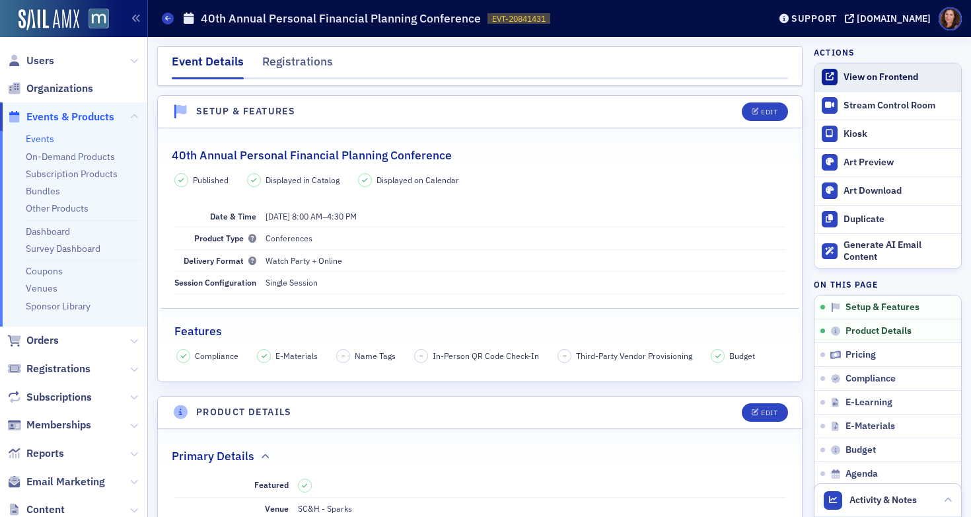 This screenshot has height=517, width=971. I want to click on a: Memberships, so click(49, 425).